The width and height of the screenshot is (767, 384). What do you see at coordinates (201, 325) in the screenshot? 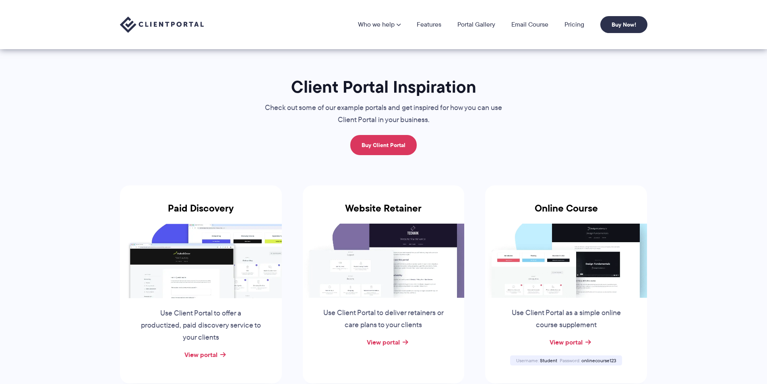
I see `p: Use Client Portal to offer a productized, paid discovery service to your clients` at bounding box center [201, 325].